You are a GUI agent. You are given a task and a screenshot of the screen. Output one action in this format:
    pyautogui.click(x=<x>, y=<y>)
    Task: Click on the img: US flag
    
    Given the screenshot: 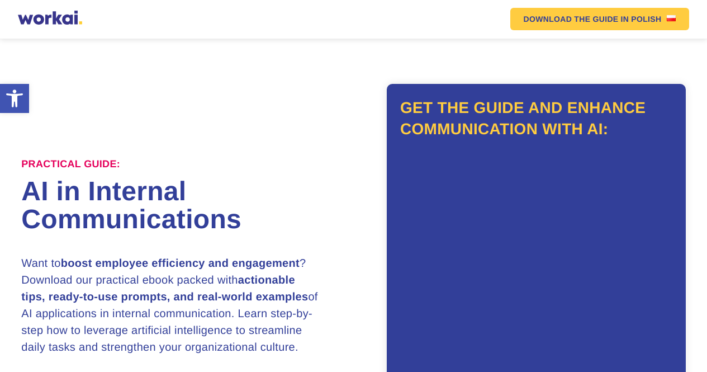 What is the action you would take?
    pyautogui.click(x=672, y=18)
    